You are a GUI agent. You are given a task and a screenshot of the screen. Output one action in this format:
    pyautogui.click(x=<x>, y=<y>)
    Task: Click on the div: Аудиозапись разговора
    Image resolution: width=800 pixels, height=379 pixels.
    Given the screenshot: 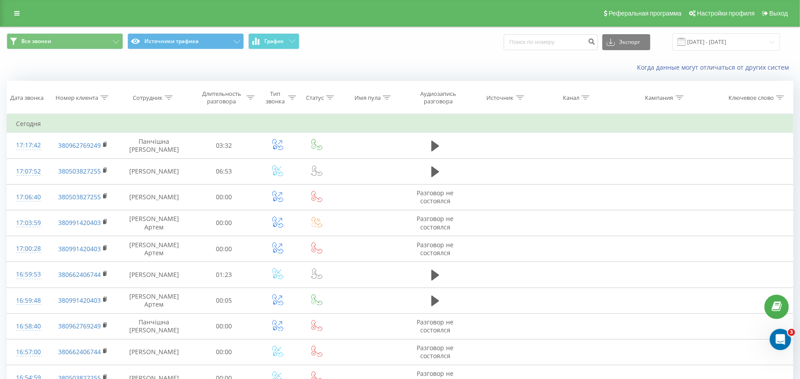 What is the action you would take?
    pyautogui.click(x=438, y=98)
    